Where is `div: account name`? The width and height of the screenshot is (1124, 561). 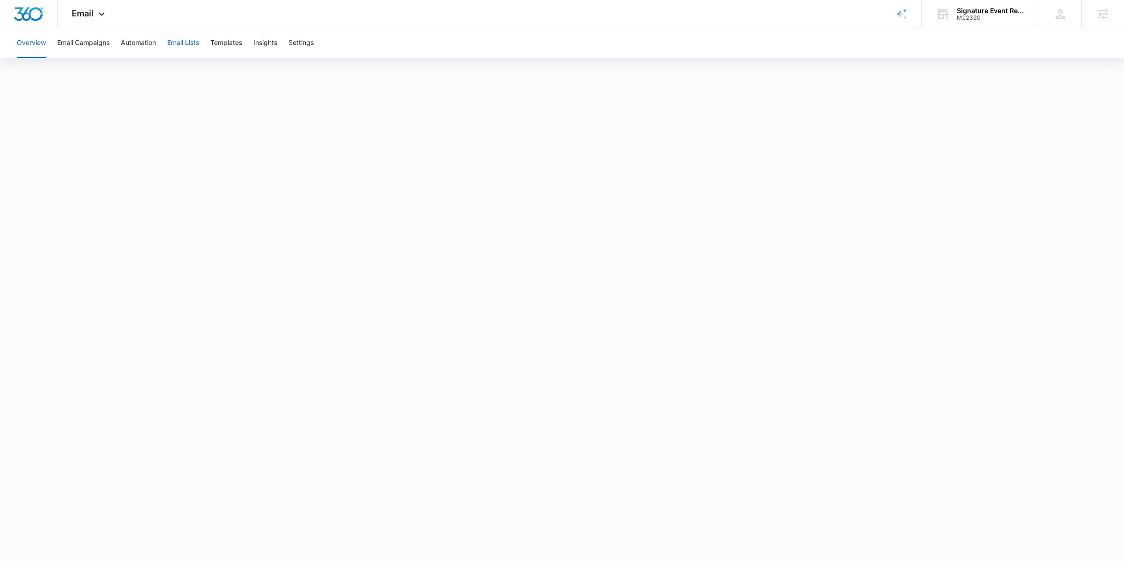
div: account name is located at coordinates (991, 11).